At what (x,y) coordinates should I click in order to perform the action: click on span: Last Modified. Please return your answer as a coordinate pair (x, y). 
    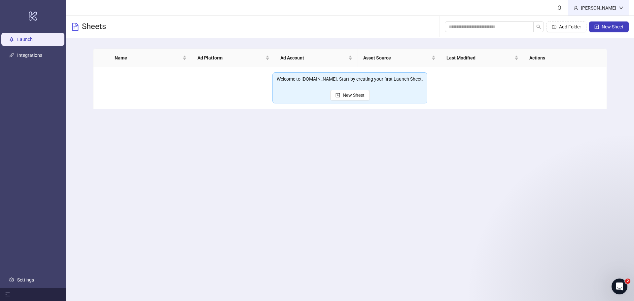
    Looking at the image, I should click on (480, 58).